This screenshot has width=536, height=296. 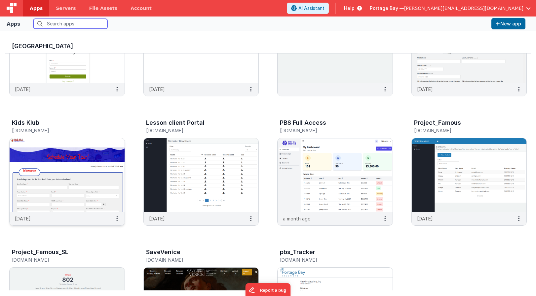 What do you see at coordinates (40, 253) in the screenshot?
I see `h3: Project_Famous_SL` at bounding box center [40, 253].